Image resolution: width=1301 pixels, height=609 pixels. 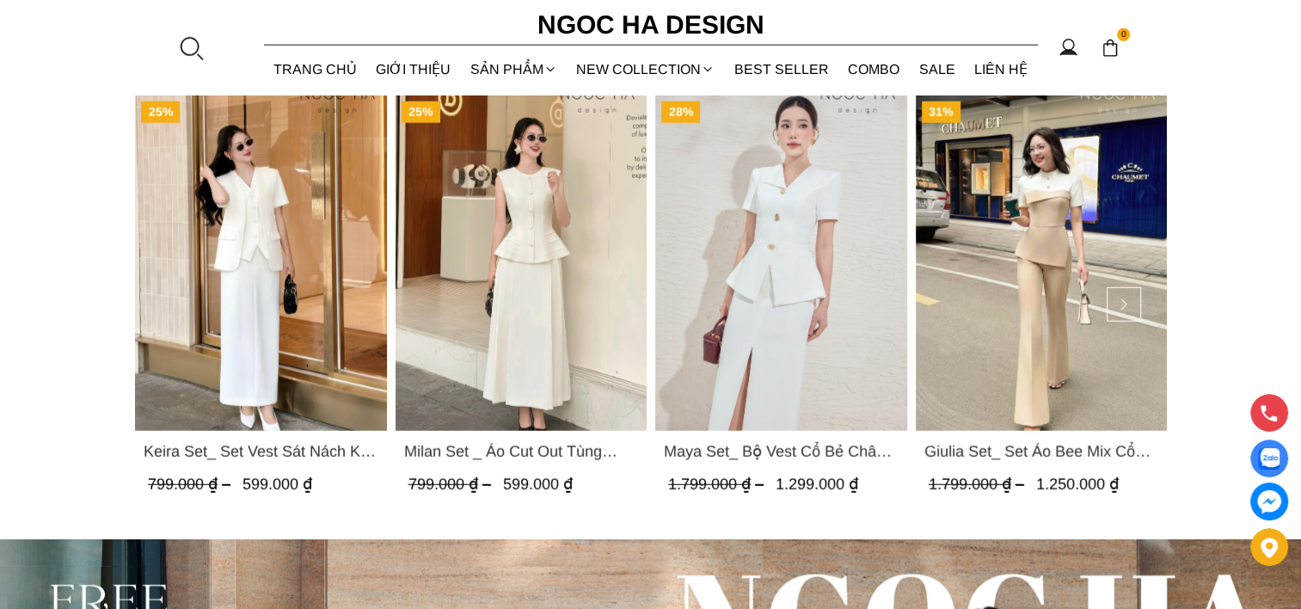 I want to click on a: Display image, so click(x=1269, y=458).